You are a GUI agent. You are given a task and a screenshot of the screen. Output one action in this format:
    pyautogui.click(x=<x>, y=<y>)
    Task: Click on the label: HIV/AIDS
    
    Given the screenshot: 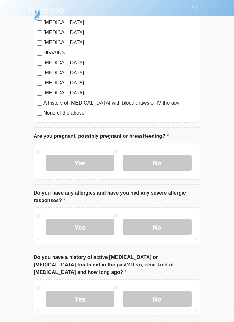 What is the action you would take?
    pyautogui.click(x=120, y=53)
    